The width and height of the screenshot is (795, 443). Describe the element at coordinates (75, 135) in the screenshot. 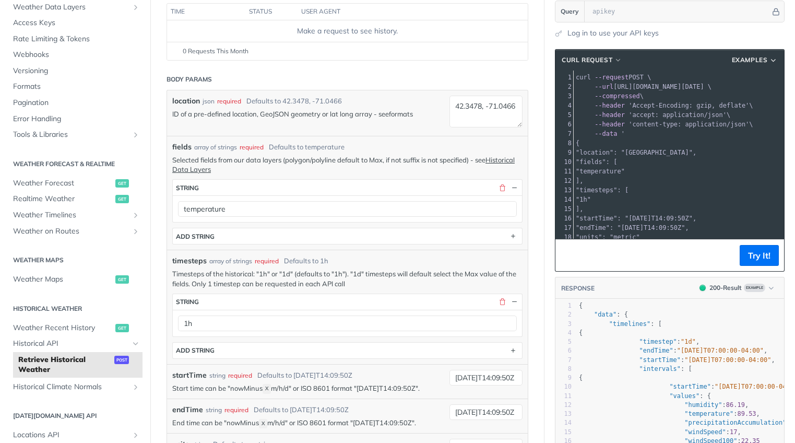

I see `a: Tools & LibrariesShow subpages for Tools & Libraries` at that location.